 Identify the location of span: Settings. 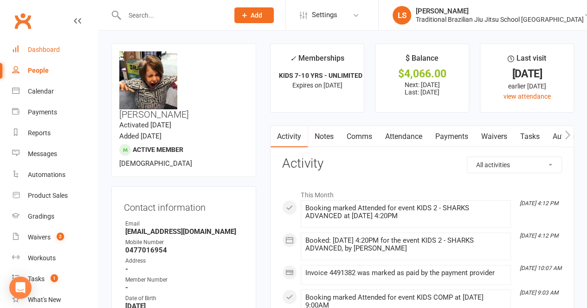
(324, 15).